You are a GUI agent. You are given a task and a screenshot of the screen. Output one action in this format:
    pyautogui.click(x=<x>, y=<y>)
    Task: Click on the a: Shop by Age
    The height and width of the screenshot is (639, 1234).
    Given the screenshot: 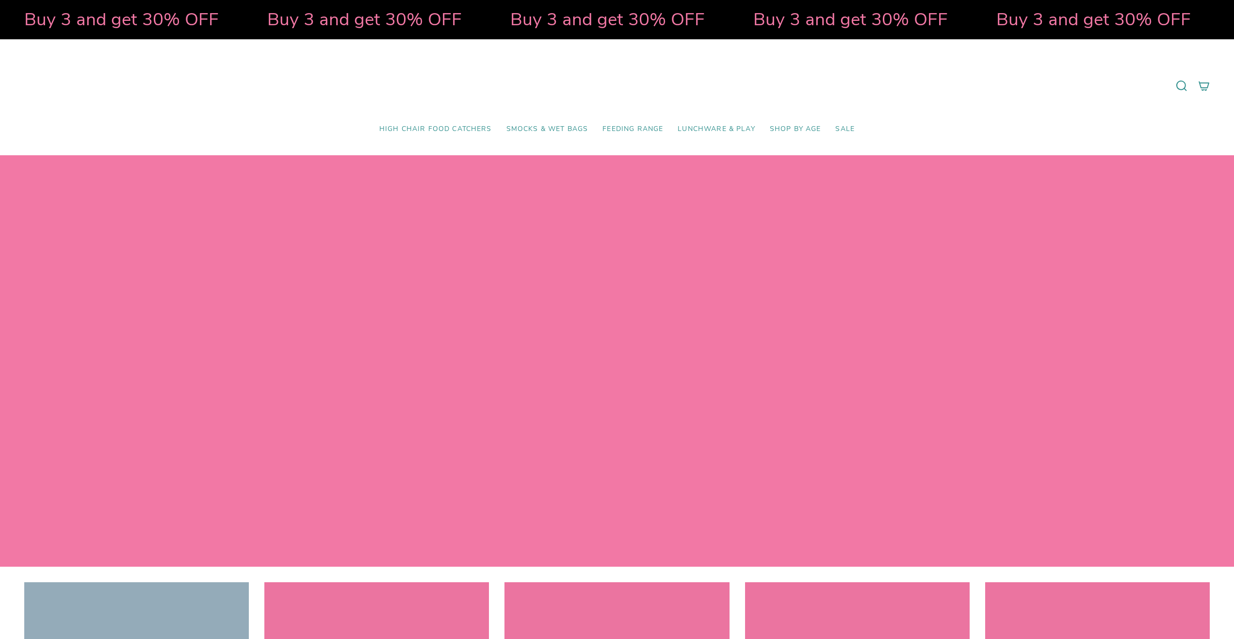 What is the action you would take?
    pyautogui.click(x=796, y=129)
    